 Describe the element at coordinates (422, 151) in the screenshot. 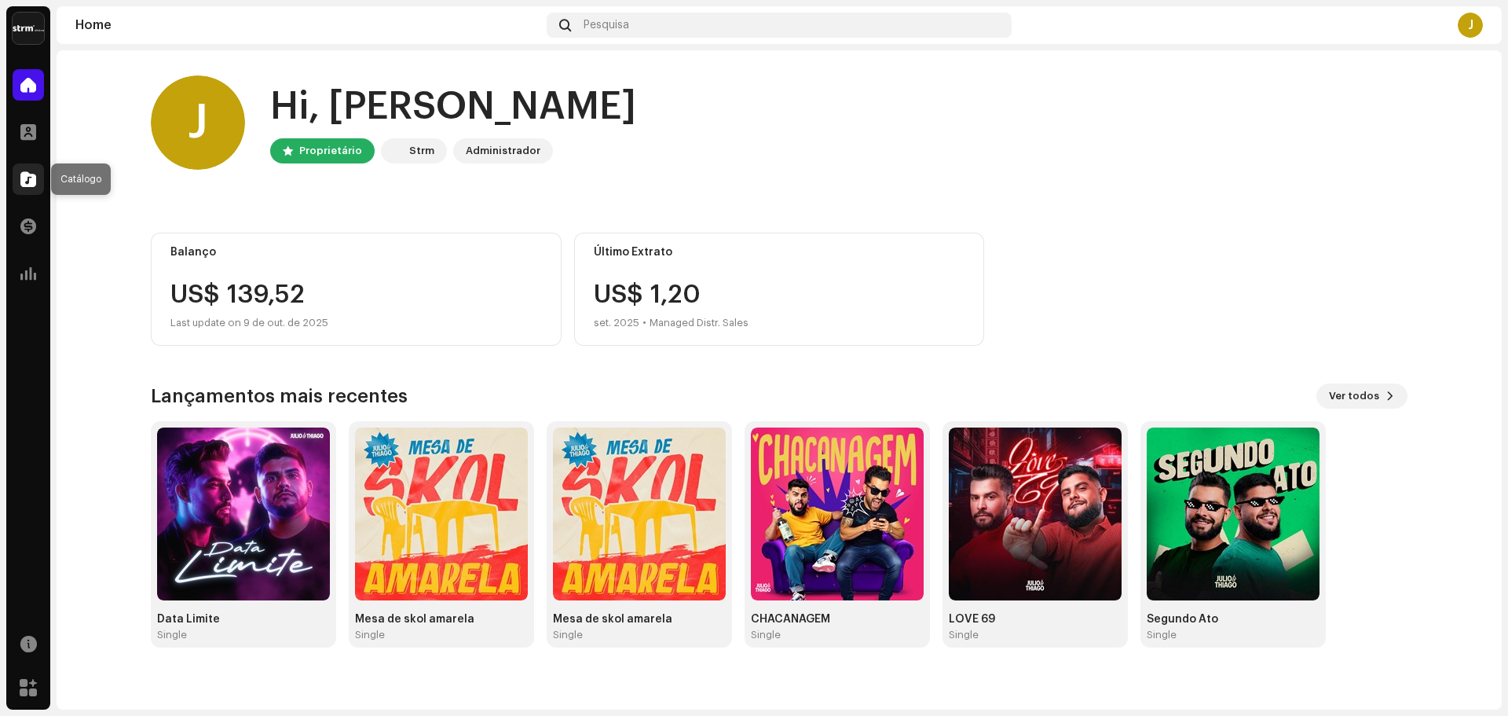

I see `div: Strm` at that location.